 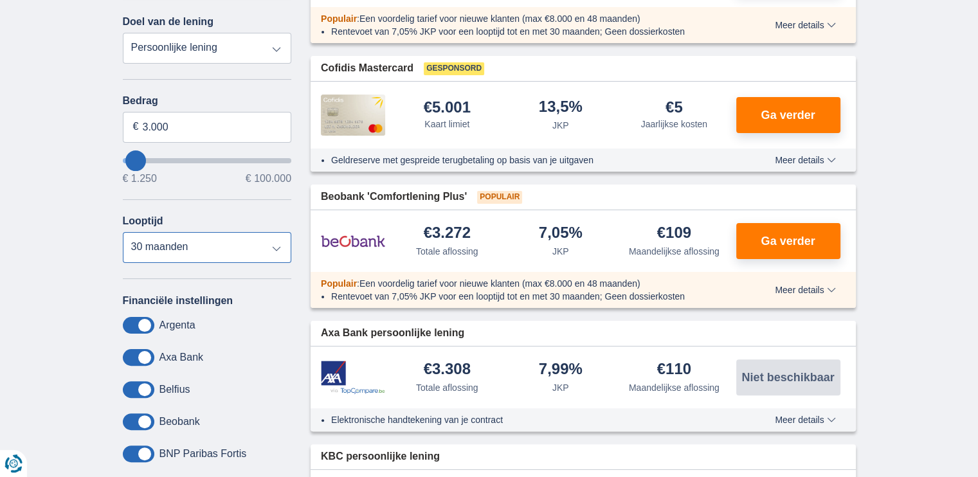 I want to click on div: €3.272, so click(x=447, y=233).